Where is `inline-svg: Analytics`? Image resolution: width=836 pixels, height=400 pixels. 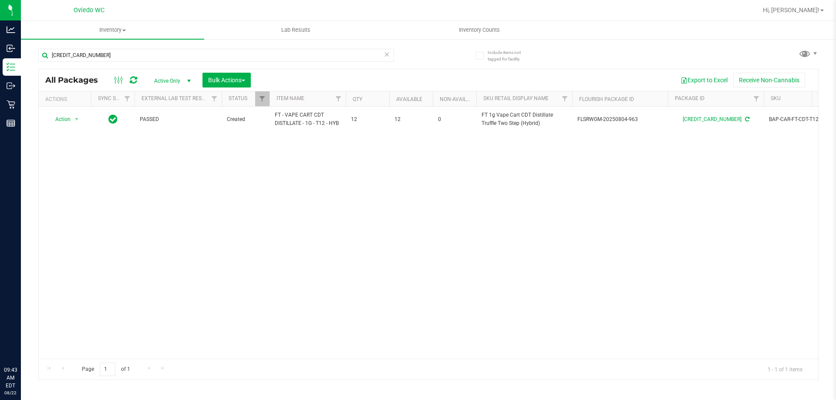 inline-svg: Analytics is located at coordinates (11, 30).